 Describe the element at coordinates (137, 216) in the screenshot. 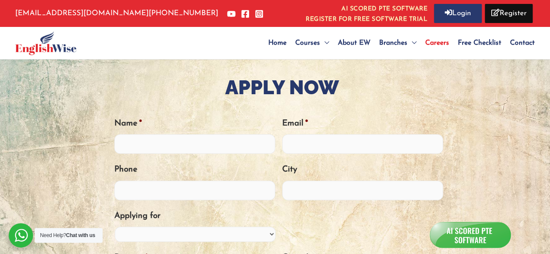

I see `label: Applying for` at that location.